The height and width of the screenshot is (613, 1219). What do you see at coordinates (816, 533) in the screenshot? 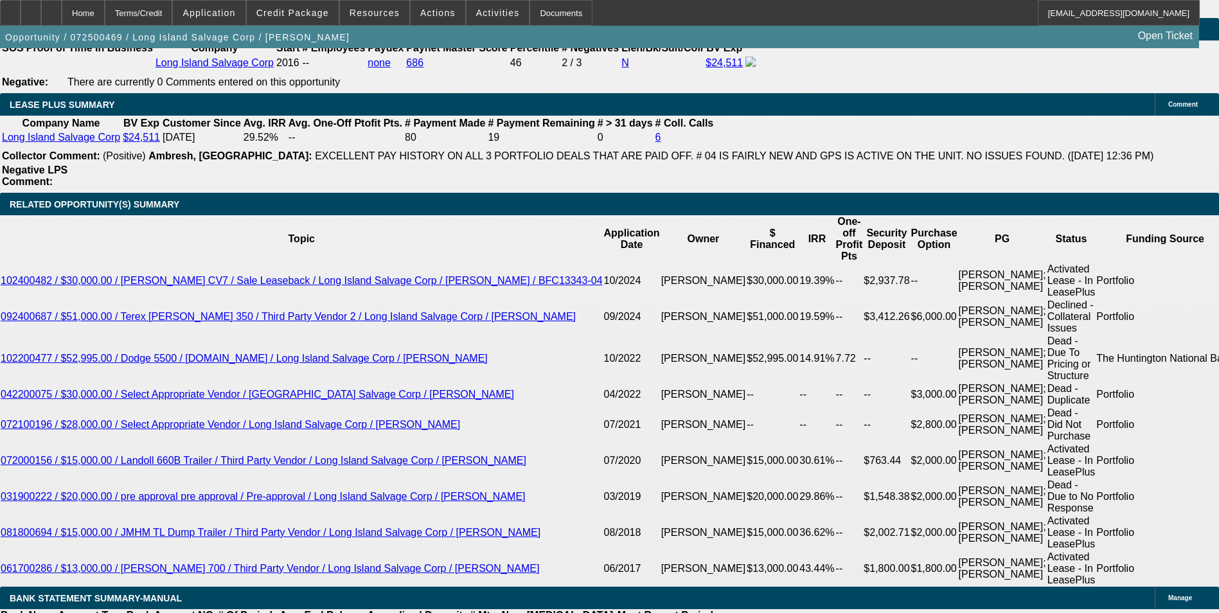
I see `td: 36.62%` at bounding box center [816, 533].